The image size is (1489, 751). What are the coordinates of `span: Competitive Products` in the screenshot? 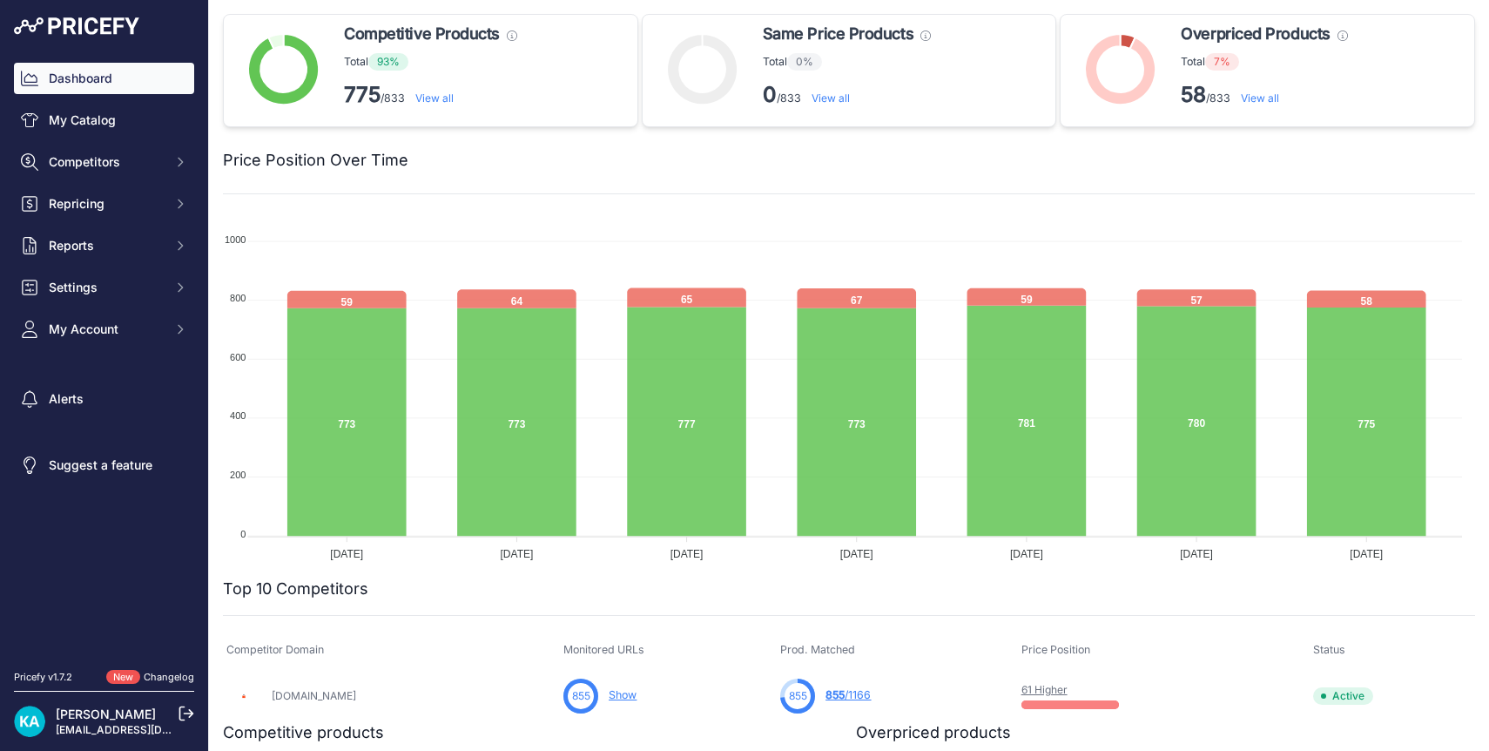 It's located at (422, 34).